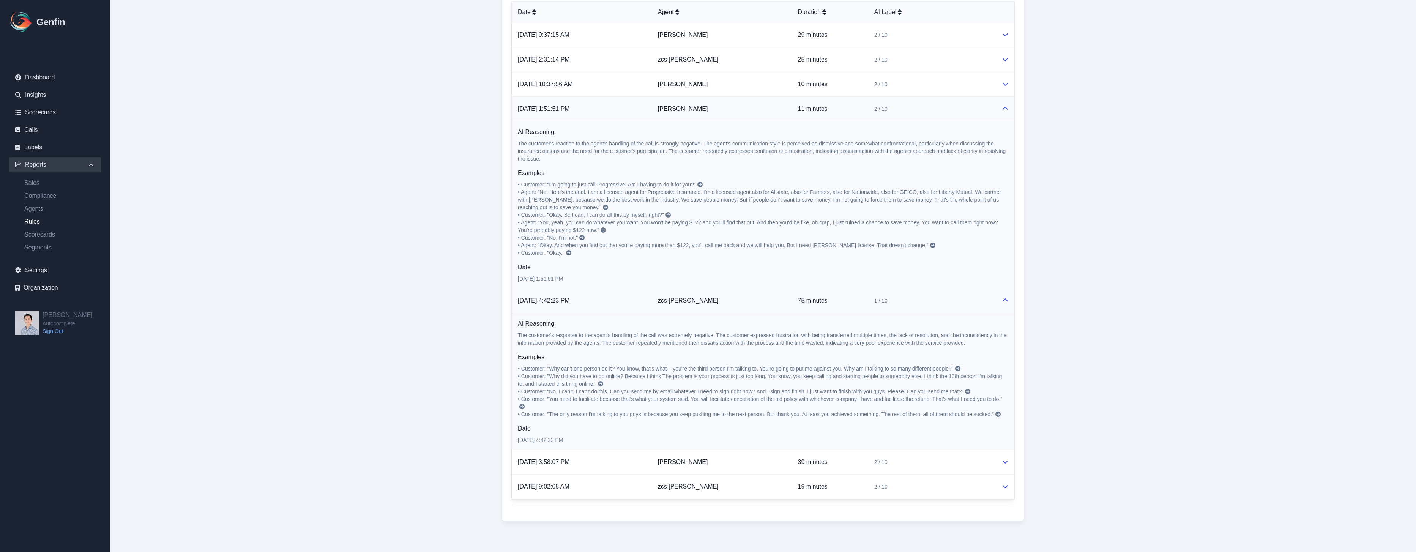  I want to click on div: Date, so click(581, 12).